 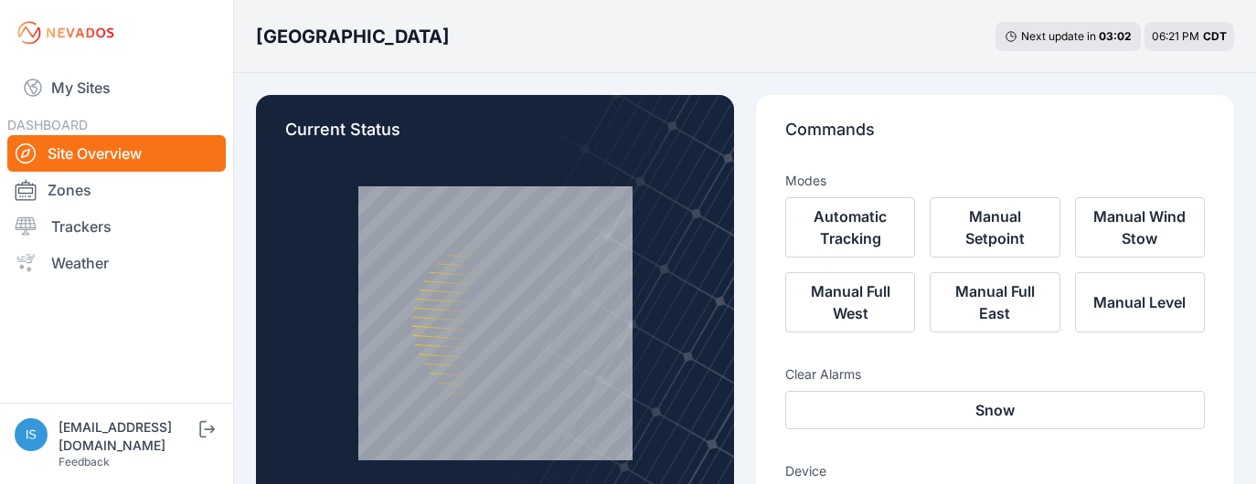 I want to click on a: Trackers, so click(x=116, y=227).